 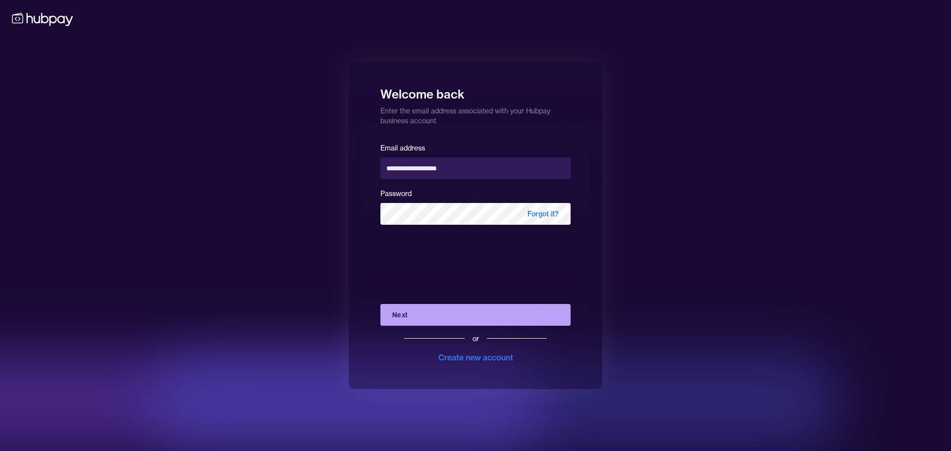 I want to click on label: Password, so click(x=396, y=194).